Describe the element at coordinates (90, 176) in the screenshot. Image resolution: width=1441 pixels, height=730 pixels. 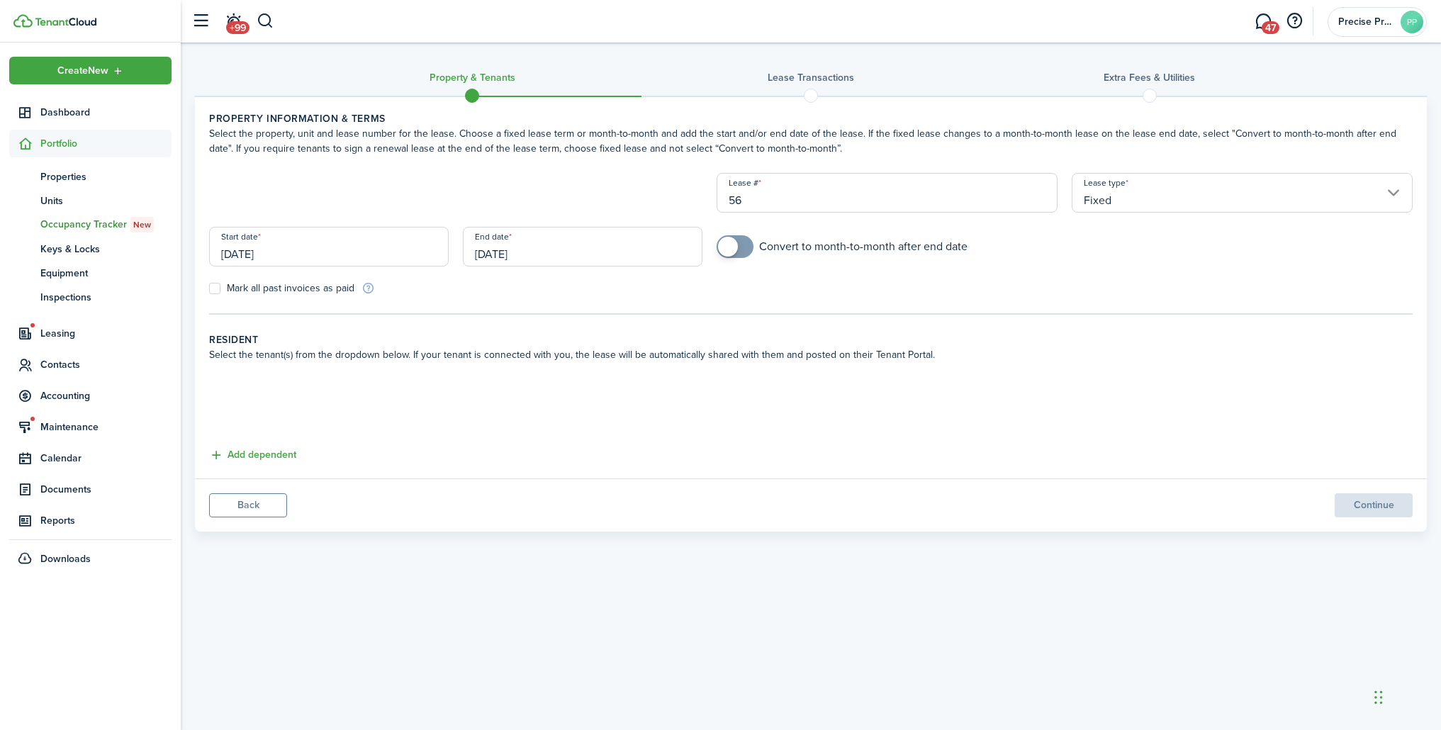
I see `a: Properties` at that location.